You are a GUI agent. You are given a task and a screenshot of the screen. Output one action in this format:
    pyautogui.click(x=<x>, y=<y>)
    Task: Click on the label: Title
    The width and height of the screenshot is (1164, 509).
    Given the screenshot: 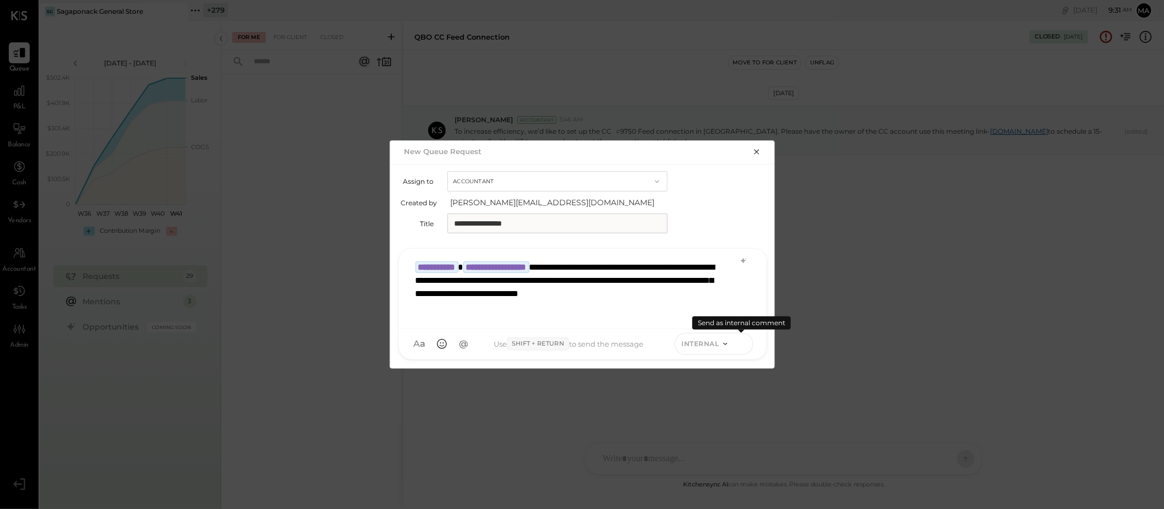 What is the action you would take?
    pyautogui.click(x=418, y=224)
    